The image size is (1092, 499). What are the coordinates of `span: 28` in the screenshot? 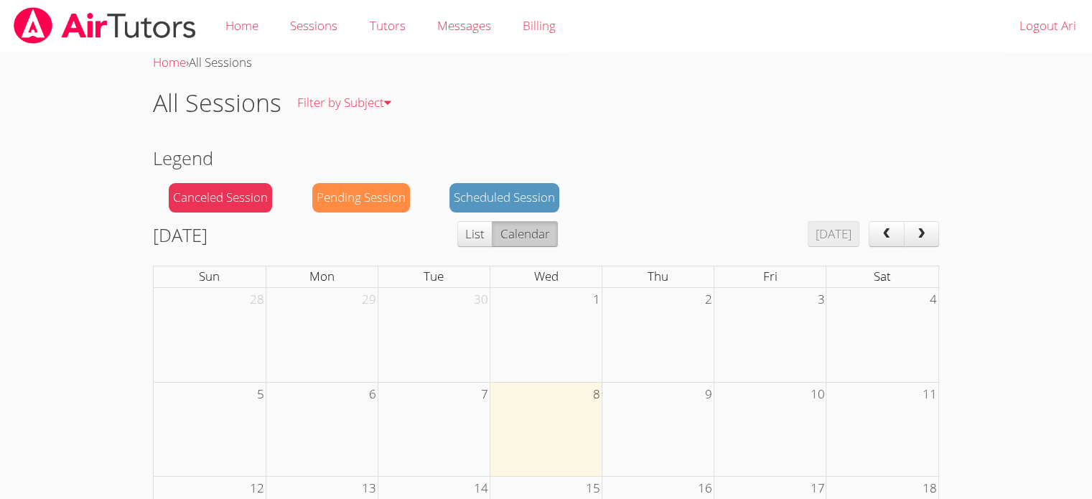 It's located at (257, 299).